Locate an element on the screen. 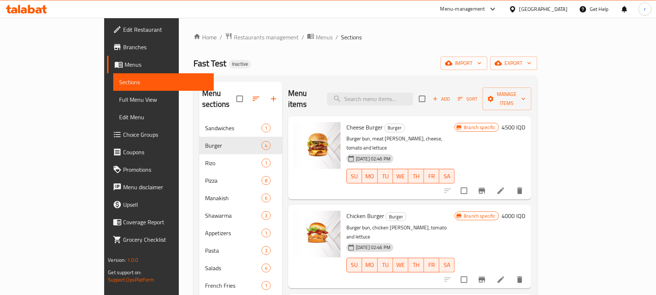  span: Rizo is located at coordinates (233, 163).